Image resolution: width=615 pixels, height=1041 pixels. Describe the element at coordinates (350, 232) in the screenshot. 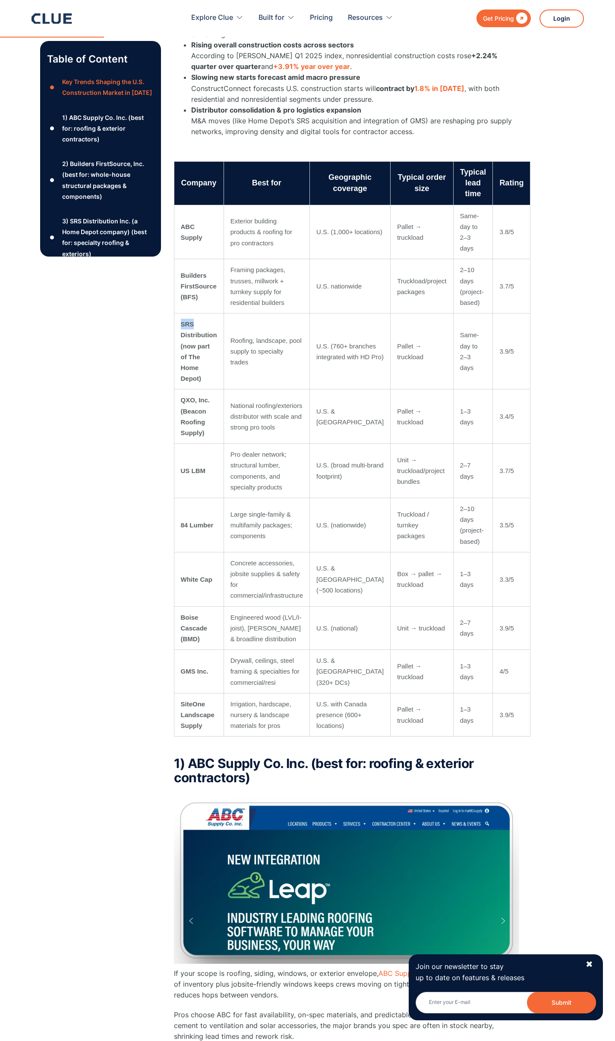

I see `td: U.S. (1,000+ locations)` at that location.